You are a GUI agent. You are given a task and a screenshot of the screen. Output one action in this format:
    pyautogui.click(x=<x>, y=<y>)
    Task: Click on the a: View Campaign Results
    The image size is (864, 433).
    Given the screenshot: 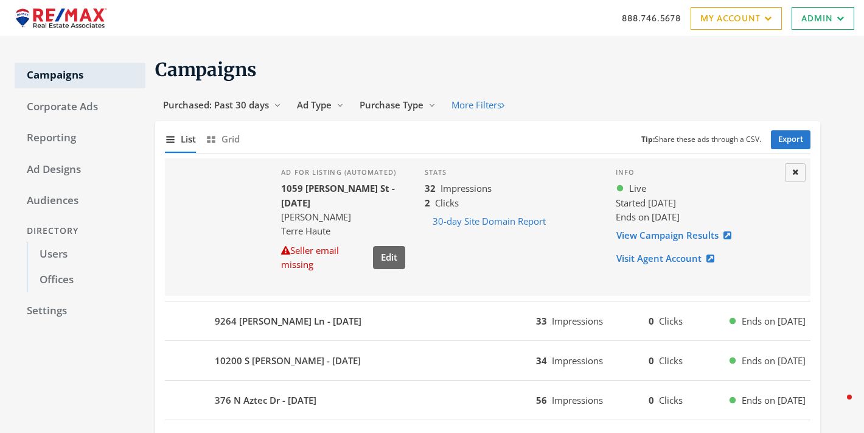 What is the action you would take?
    pyautogui.click(x=677, y=235)
    